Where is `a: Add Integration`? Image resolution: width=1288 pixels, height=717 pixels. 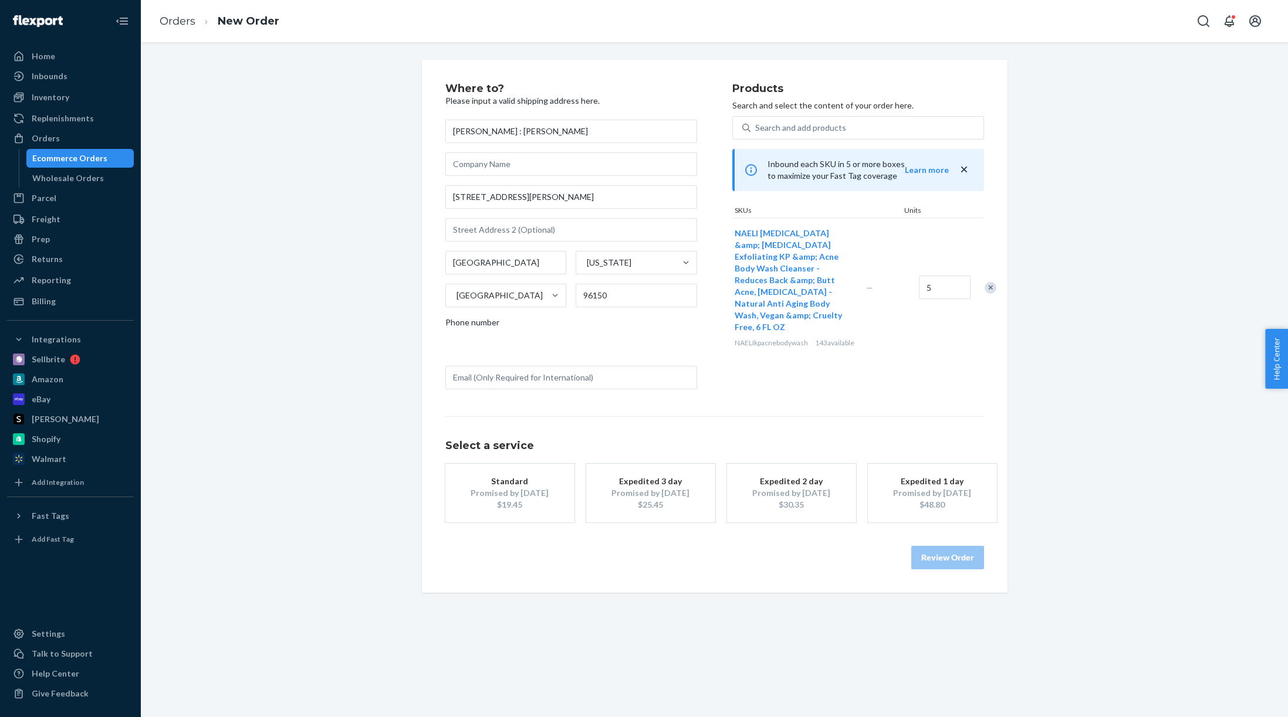
a: Add Integration is located at coordinates (70, 483).